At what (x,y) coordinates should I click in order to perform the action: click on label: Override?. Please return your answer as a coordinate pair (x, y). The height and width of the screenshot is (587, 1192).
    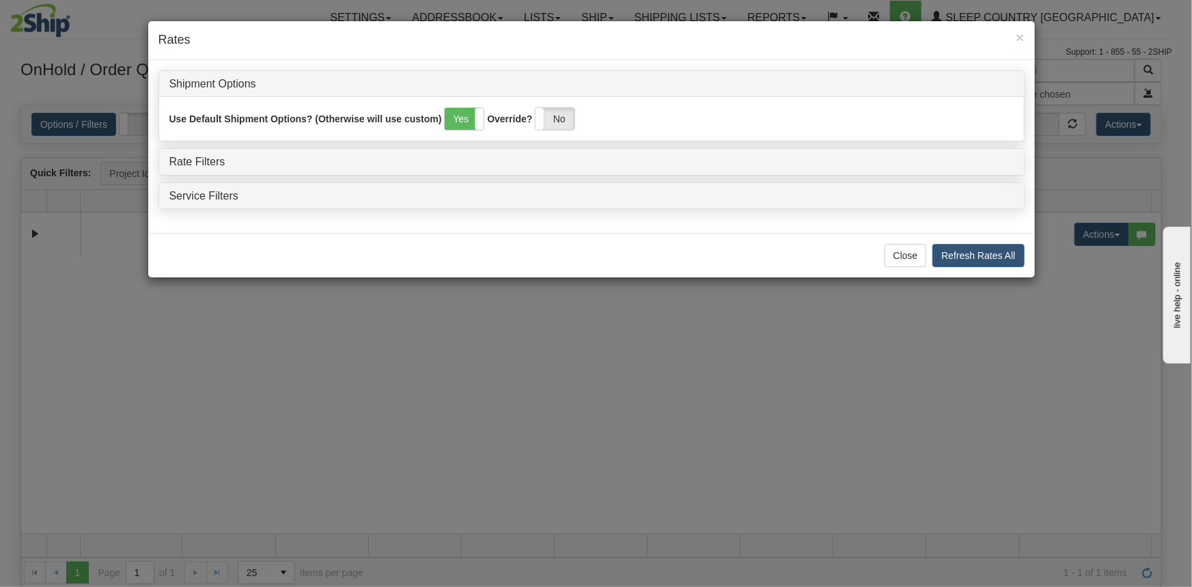
    Looking at the image, I should click on (509, 119).